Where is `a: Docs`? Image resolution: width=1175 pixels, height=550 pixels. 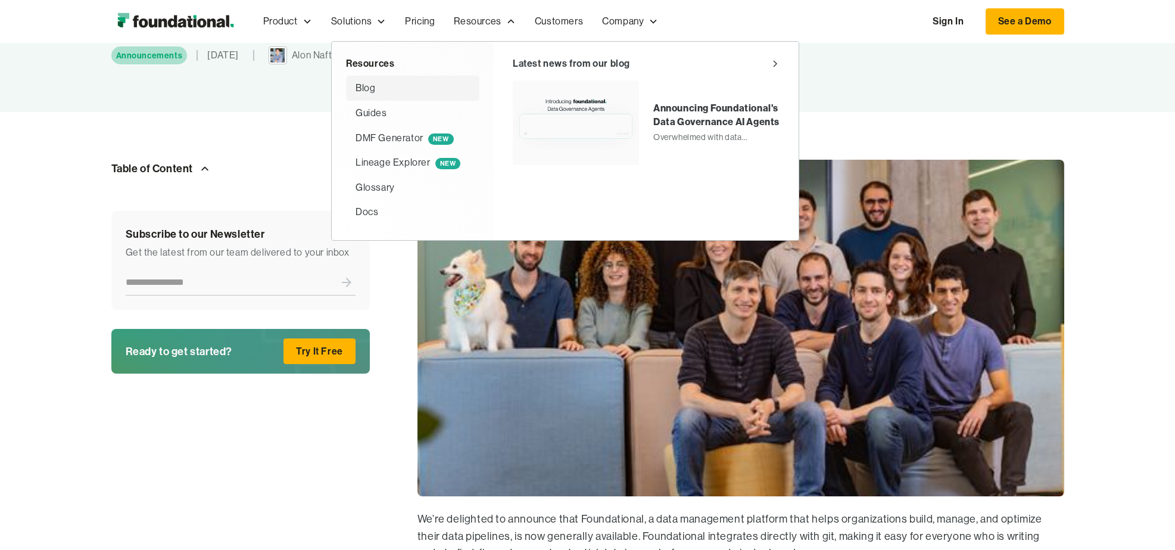 a: Docs is located at coordinates (413, 212).